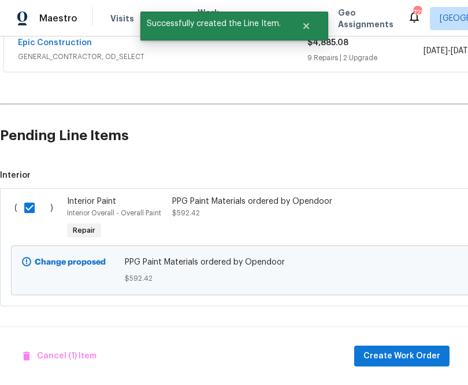  I want to click on span: $592.42, so click(186, 213).